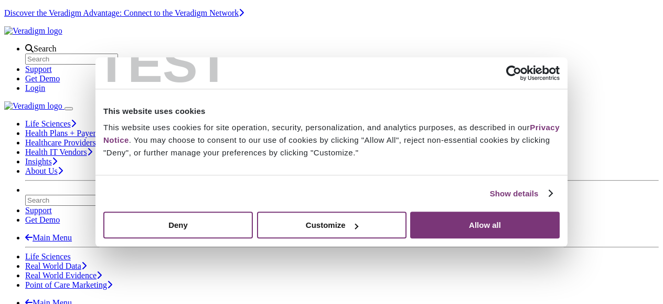 The image size is (663, 304). Describe the element at coordinates (331, 13) in the screenshot. I see `section: Covid alert` at that location.